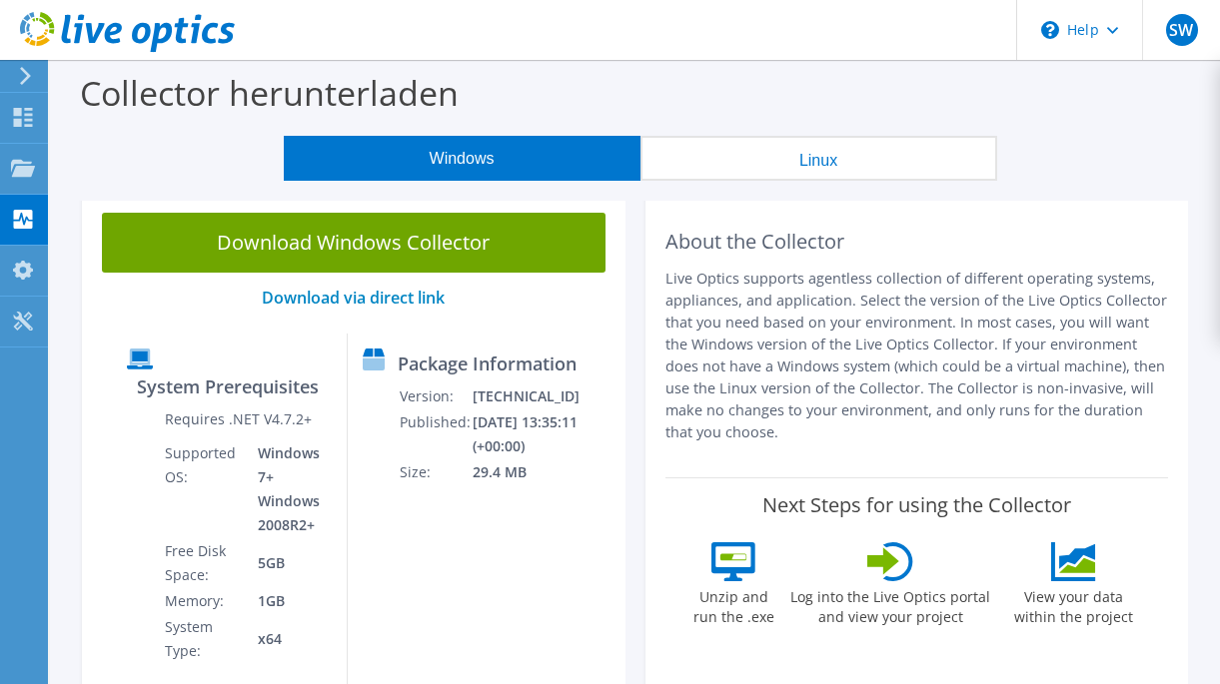  I want to click on td: x64, so click(287, 639).